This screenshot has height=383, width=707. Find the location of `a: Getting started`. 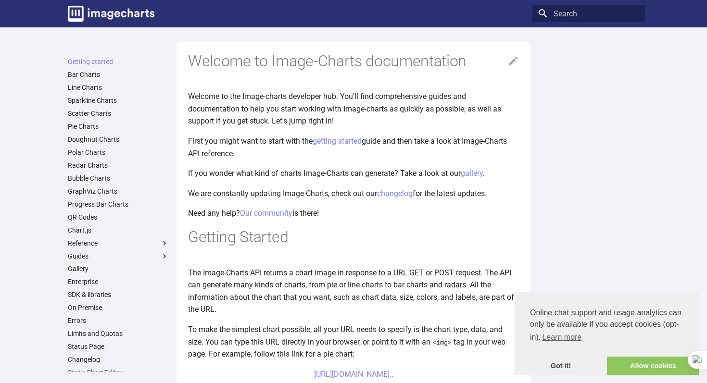

a: Getting started is located at coordinates (118, 62).